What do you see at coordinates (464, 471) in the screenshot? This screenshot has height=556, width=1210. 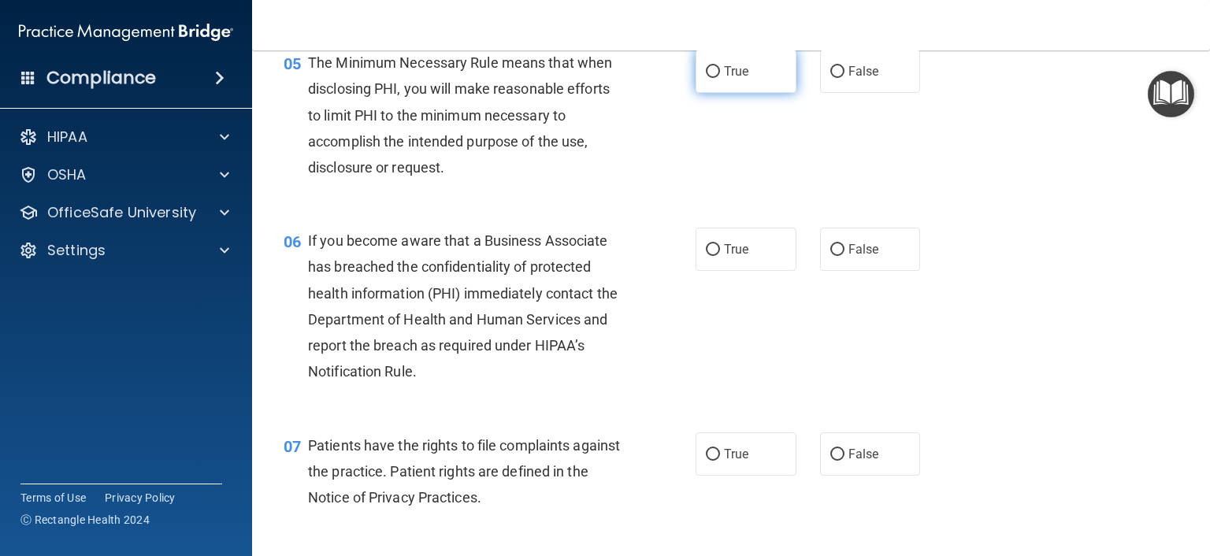 I see `span: Patients have the rights to file complaints against the practice. Patient rights are defined in t...` at bounding box center [464, 471].